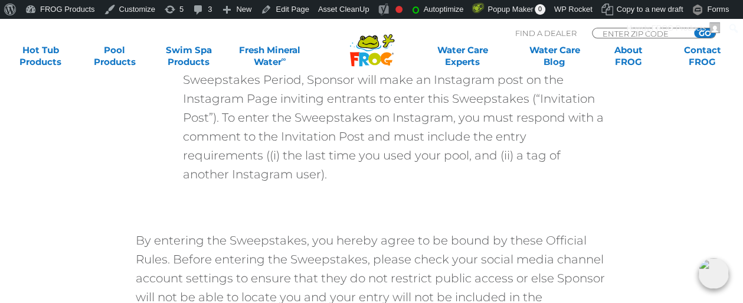 Image resolution: width=743 pixels, height=303 pixels. I want to click on a: Water CareBlog, so click(554, 56).